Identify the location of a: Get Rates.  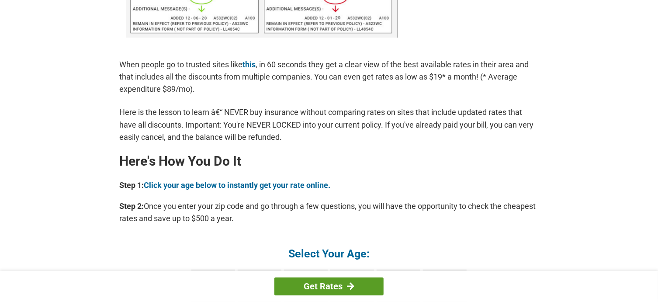
(329, 286).